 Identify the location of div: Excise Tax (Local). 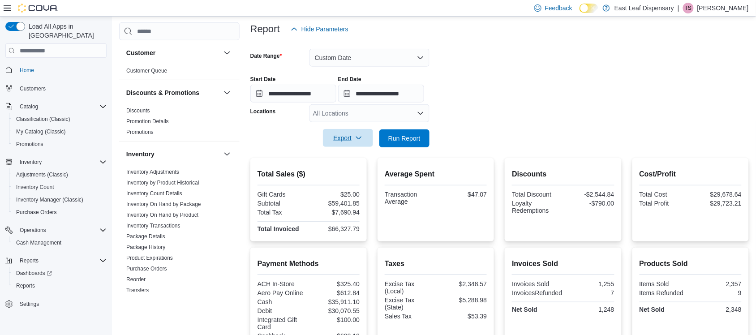
(409, 287).